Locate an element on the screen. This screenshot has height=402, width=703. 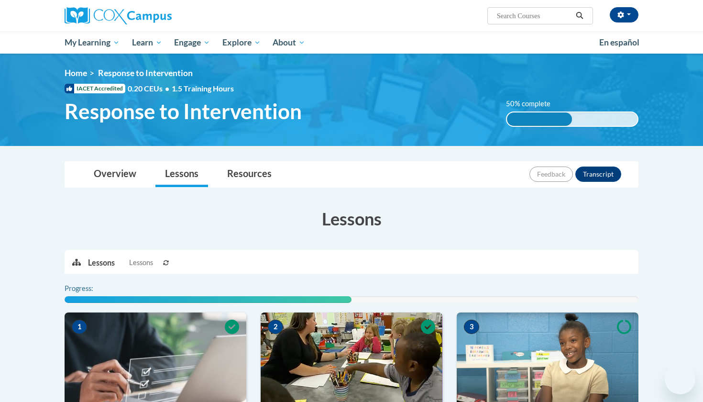
a: Learn is located at coordinates (147, 43).